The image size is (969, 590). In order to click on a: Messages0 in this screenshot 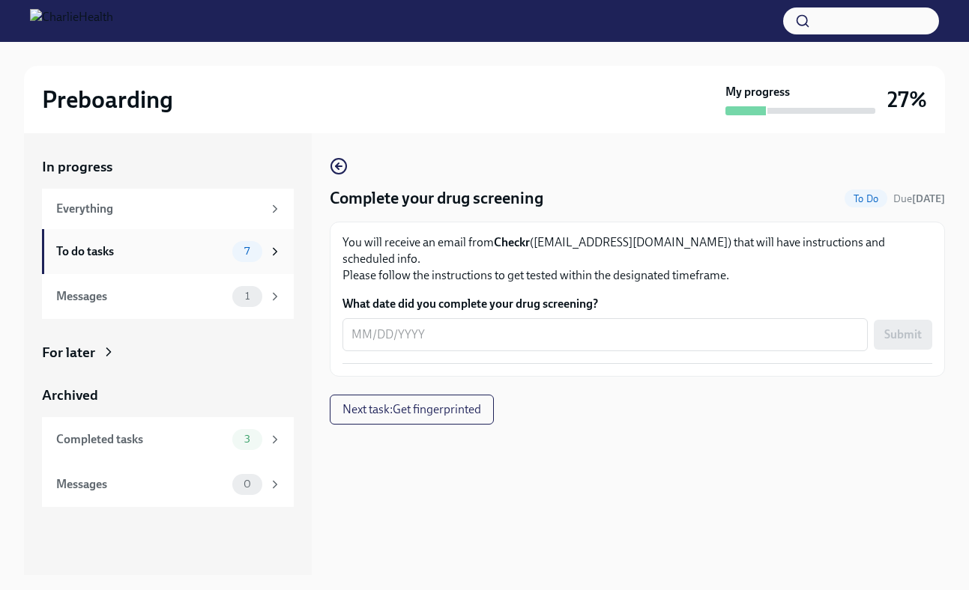, I will do `click(168, 485)`.